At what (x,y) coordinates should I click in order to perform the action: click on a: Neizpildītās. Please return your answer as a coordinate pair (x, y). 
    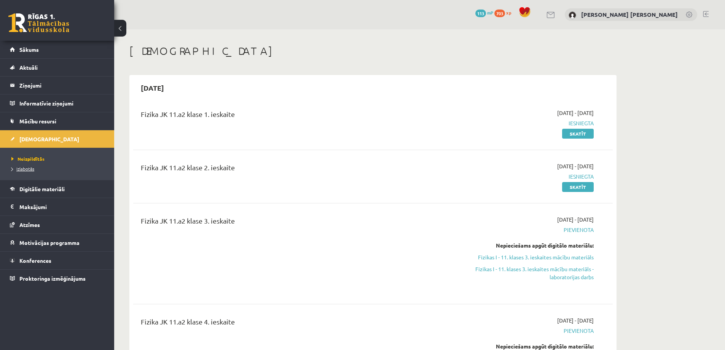
    Looking at the image, I should click on (59, 159).